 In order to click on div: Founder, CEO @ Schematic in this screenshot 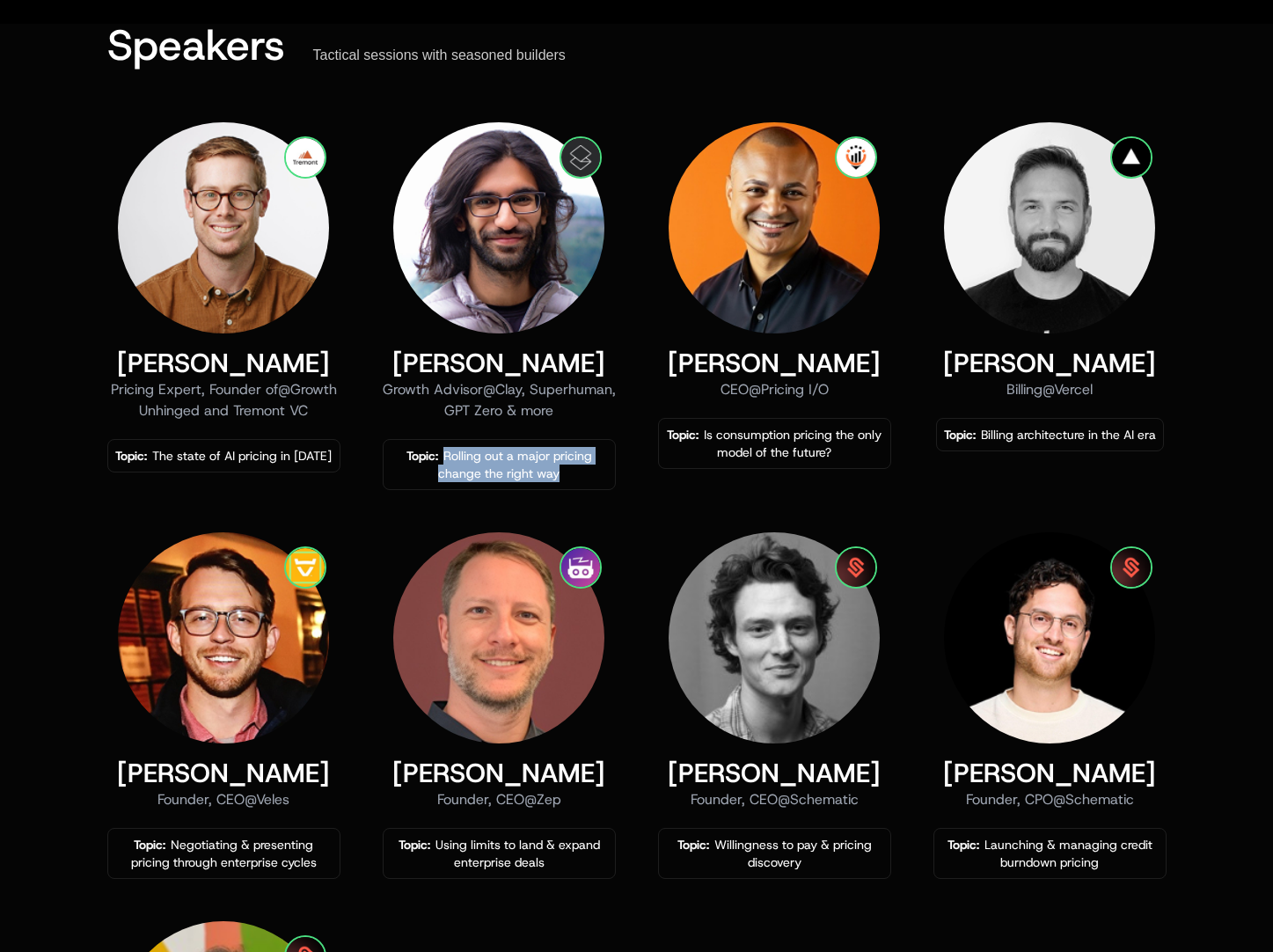, I will do `click(774, 800)`.